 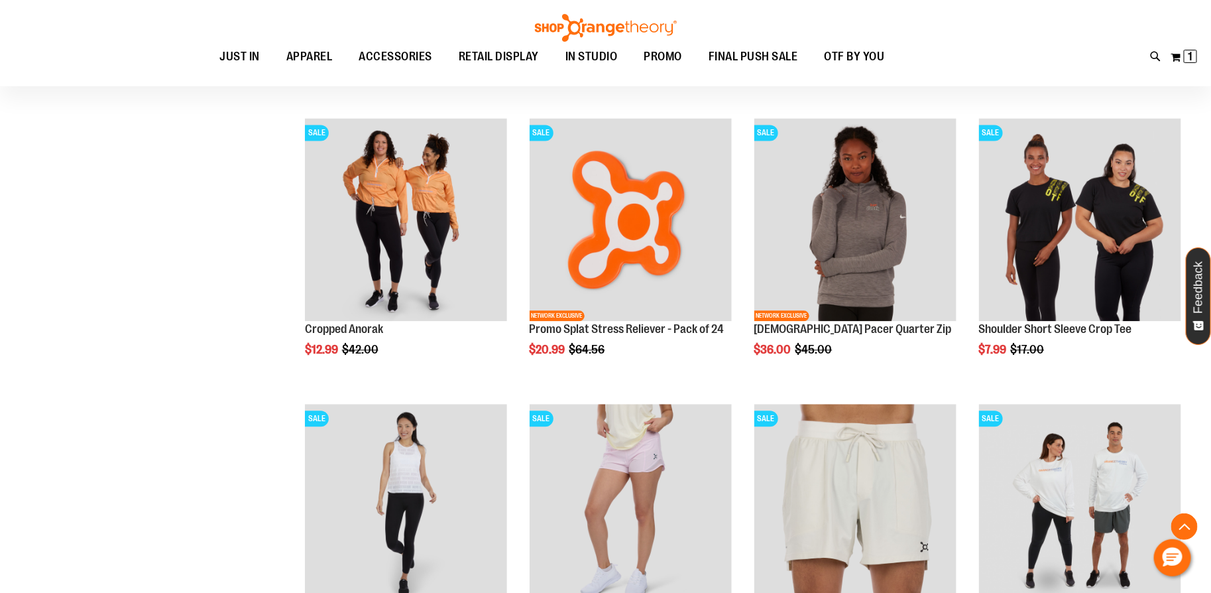 What do you see at coordinates (664, 57) in the screenshot?
I see `a: PROMO` at bounding box center [664, 57].